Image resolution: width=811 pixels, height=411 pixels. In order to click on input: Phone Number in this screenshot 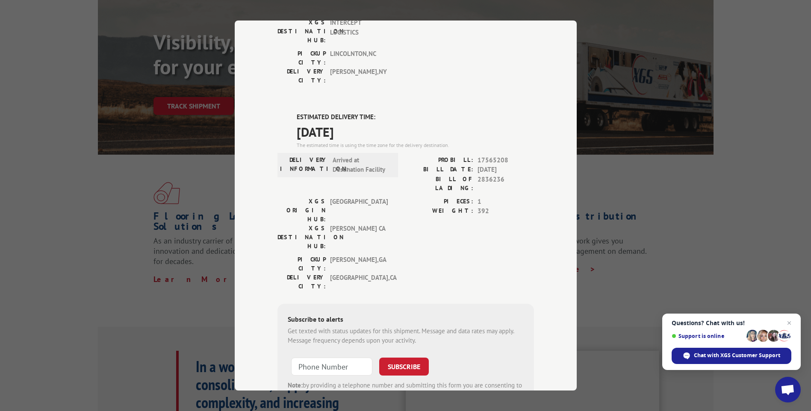, I will do `click(332, 367)`.